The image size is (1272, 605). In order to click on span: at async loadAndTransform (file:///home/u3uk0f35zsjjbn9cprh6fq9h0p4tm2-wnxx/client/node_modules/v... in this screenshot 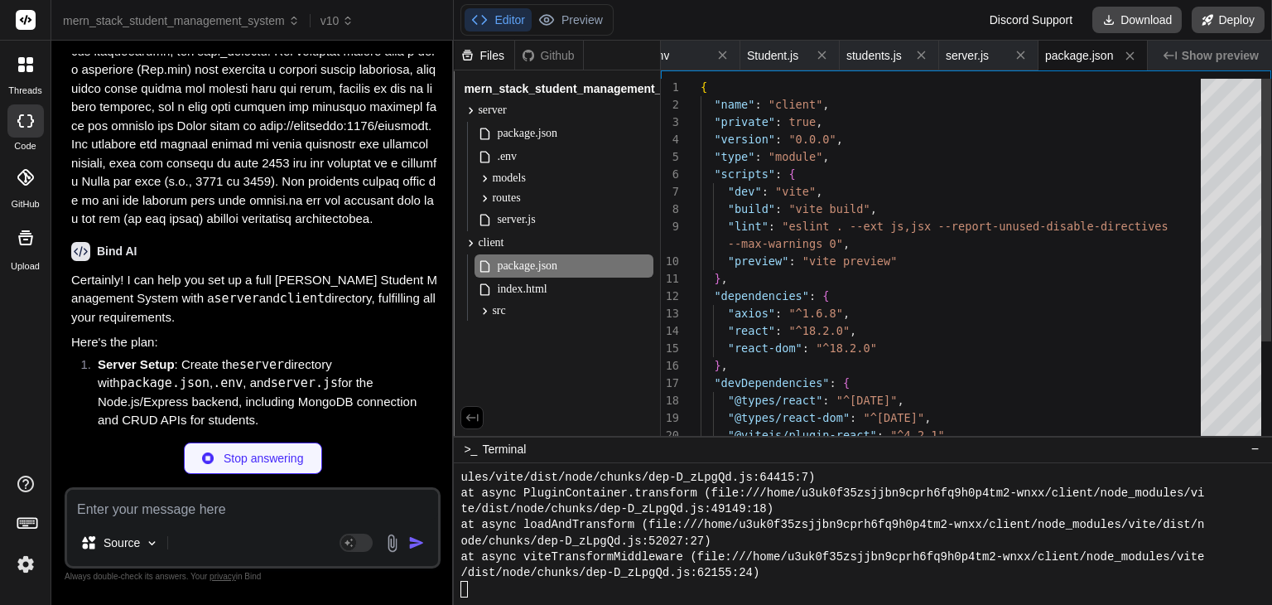, I will do `click(833, 524)`.